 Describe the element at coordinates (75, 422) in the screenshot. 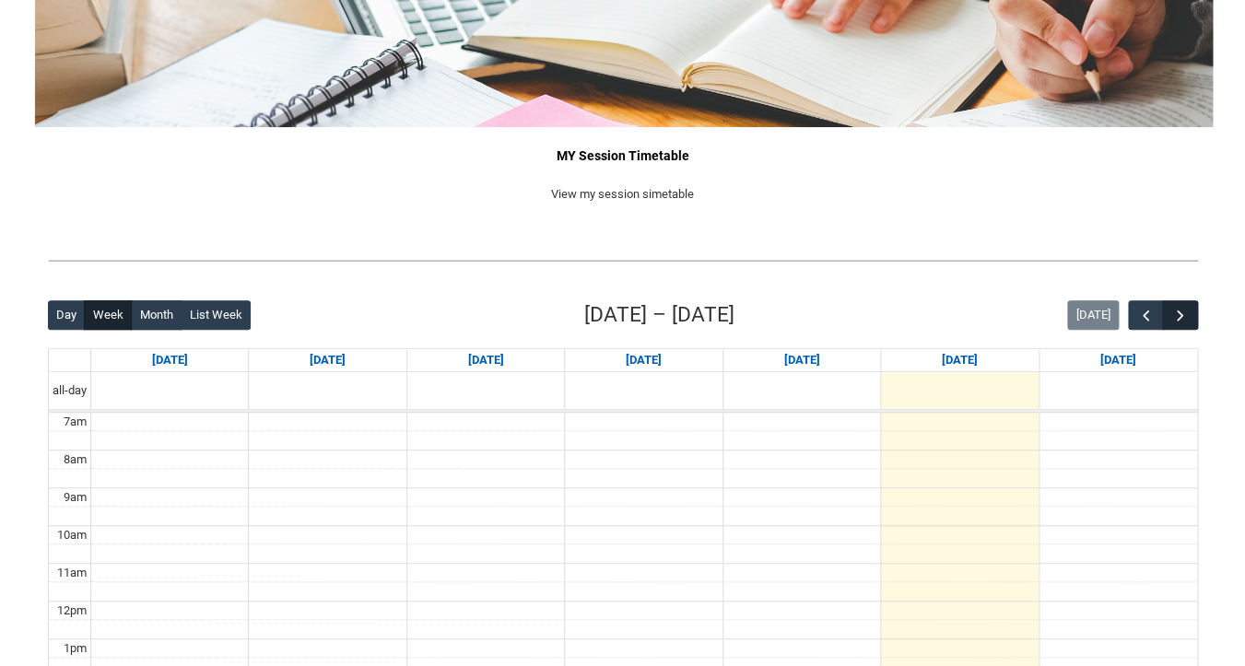

I see `div: 7am` at that location.